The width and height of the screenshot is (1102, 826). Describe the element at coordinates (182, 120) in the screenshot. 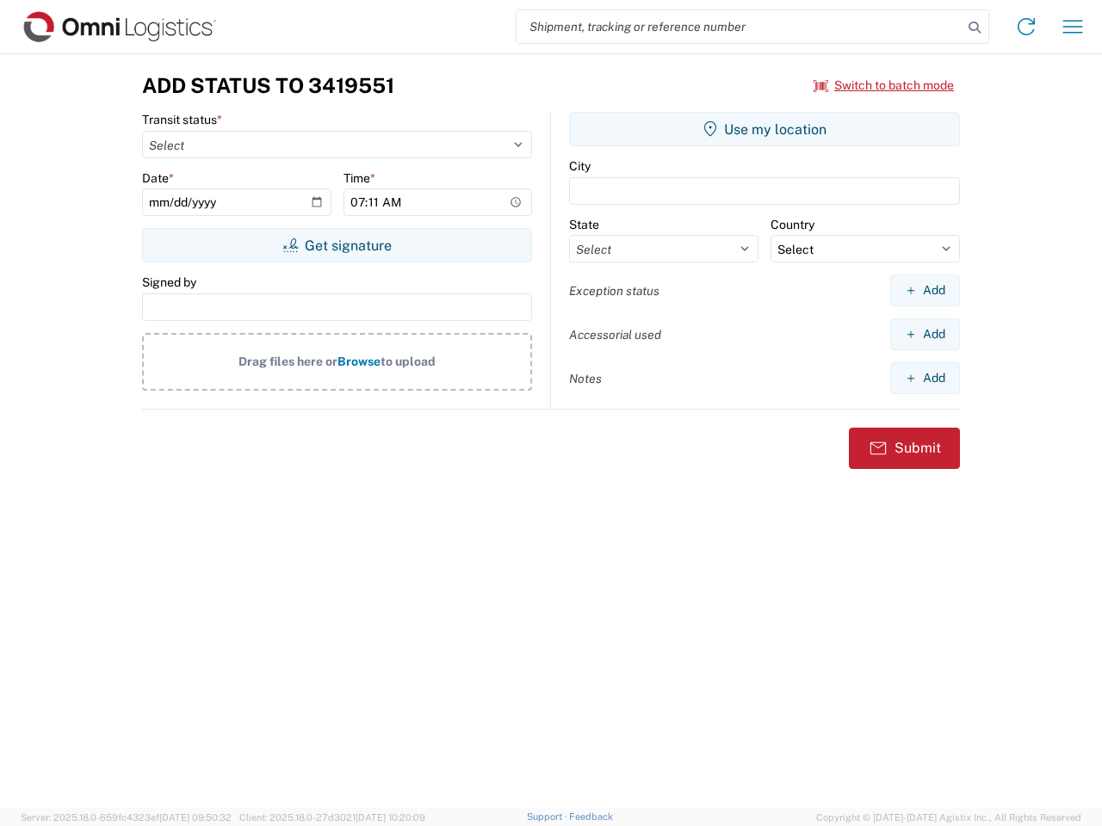

I see `label: Transit status` at that location.